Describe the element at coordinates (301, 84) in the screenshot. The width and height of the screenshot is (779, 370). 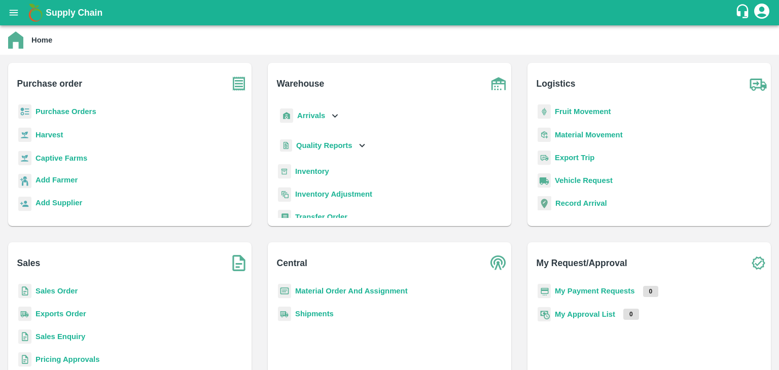
I see `b: Warehouse` at that location.